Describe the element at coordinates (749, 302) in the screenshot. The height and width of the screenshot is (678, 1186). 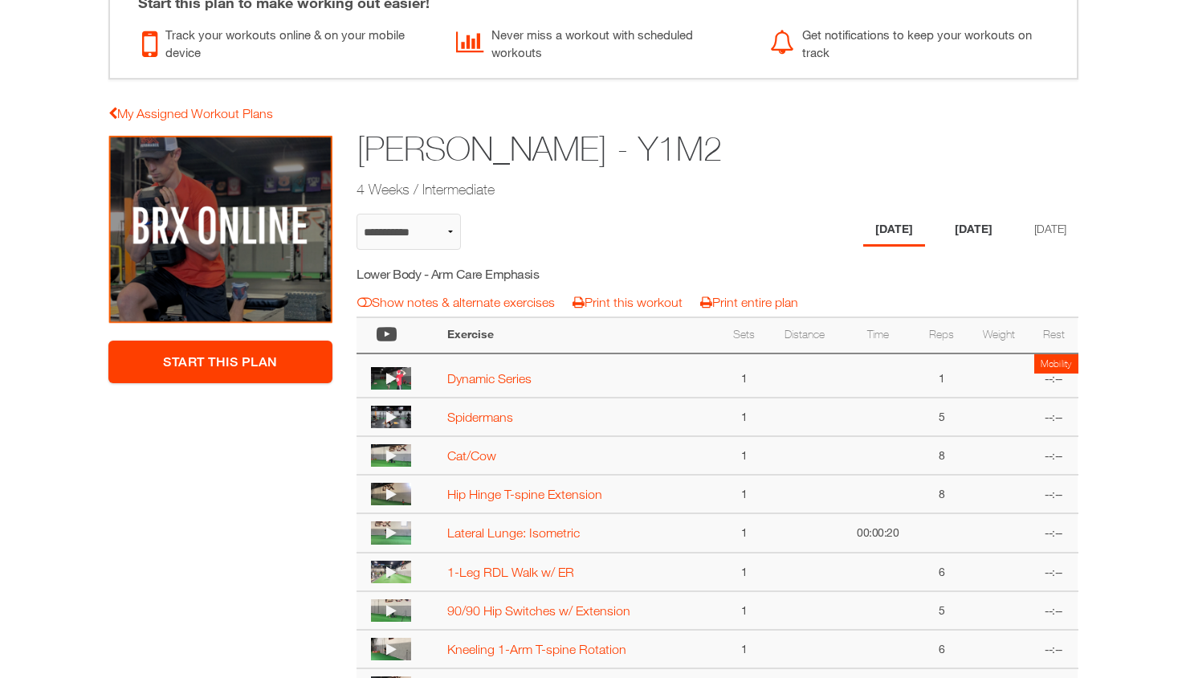
I see `a: Print entire plan` at that location.